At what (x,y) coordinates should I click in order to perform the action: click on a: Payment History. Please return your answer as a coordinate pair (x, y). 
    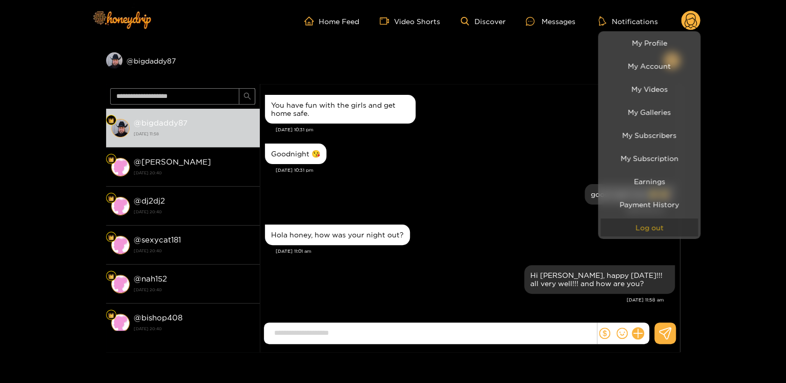
    Looking at the image, I should click on (649, 204).